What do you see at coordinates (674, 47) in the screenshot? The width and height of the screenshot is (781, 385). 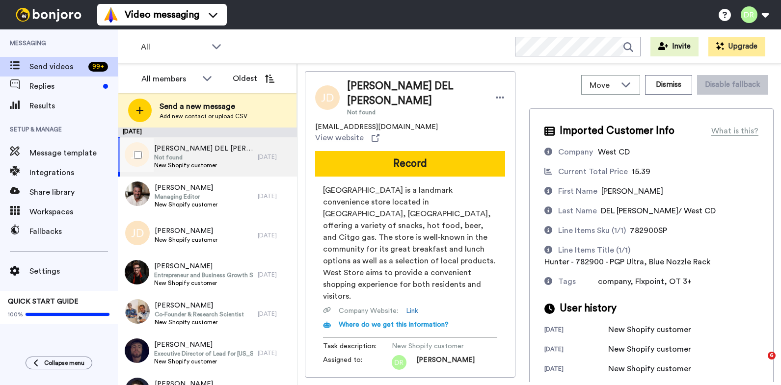 I see `button: Invite` at bounding box center [674, 47].